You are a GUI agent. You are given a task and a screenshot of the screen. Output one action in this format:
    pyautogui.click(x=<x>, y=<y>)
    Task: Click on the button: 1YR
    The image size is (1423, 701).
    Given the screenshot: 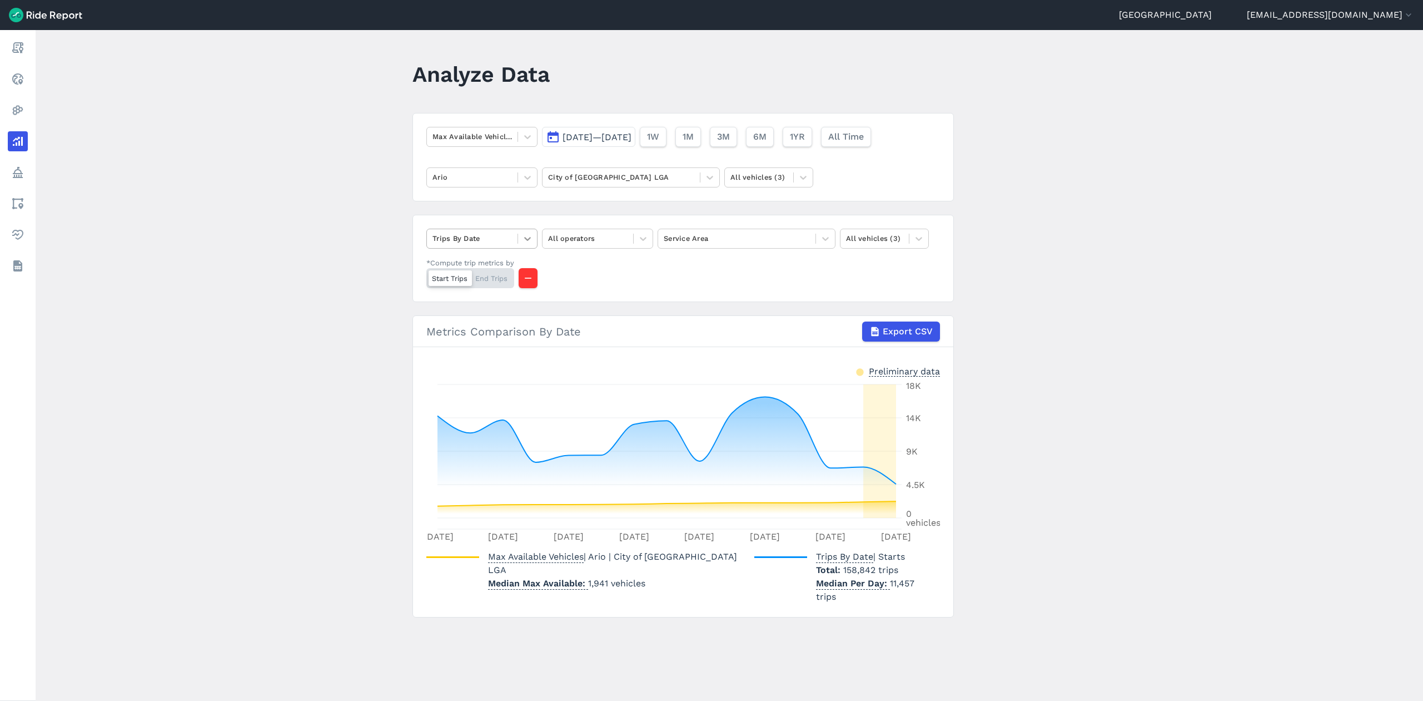 What is the action you would take?
    pyautogui.click(x=797, y=137)
    